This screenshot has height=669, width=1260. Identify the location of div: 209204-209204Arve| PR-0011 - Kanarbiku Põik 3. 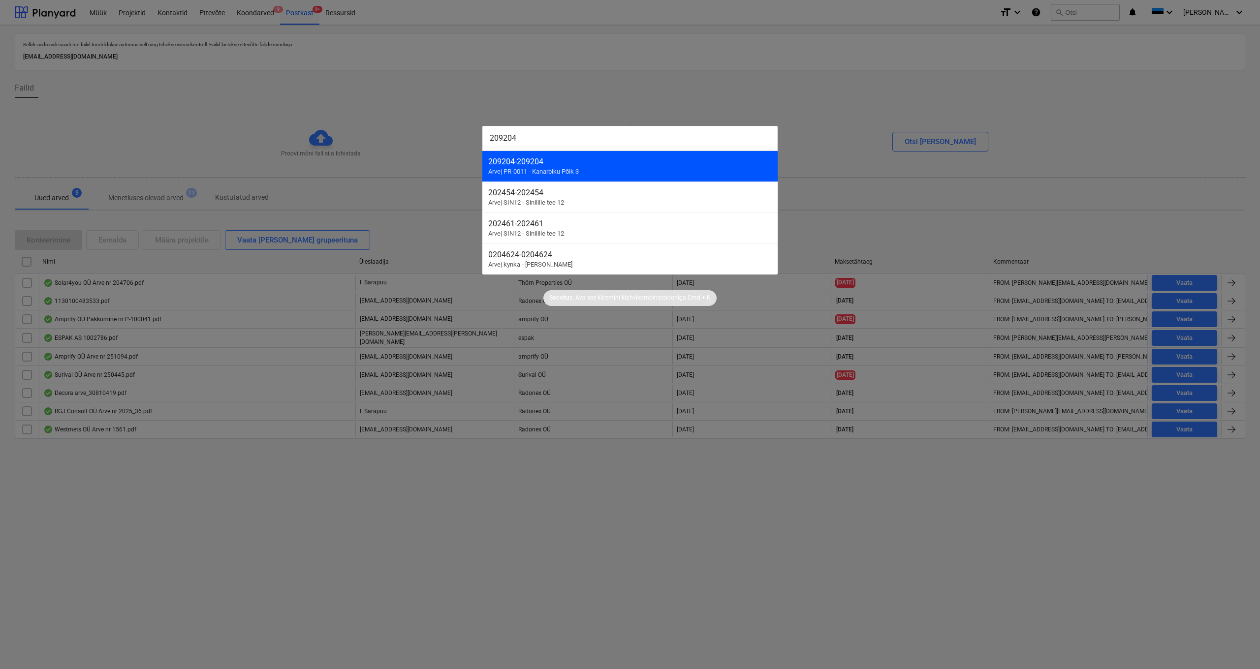
(630, 166).